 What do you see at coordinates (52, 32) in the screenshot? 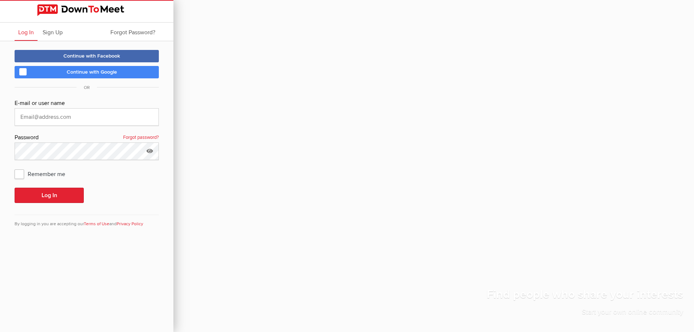
I see `a: Sign Up` at bounding box center [52, 32].